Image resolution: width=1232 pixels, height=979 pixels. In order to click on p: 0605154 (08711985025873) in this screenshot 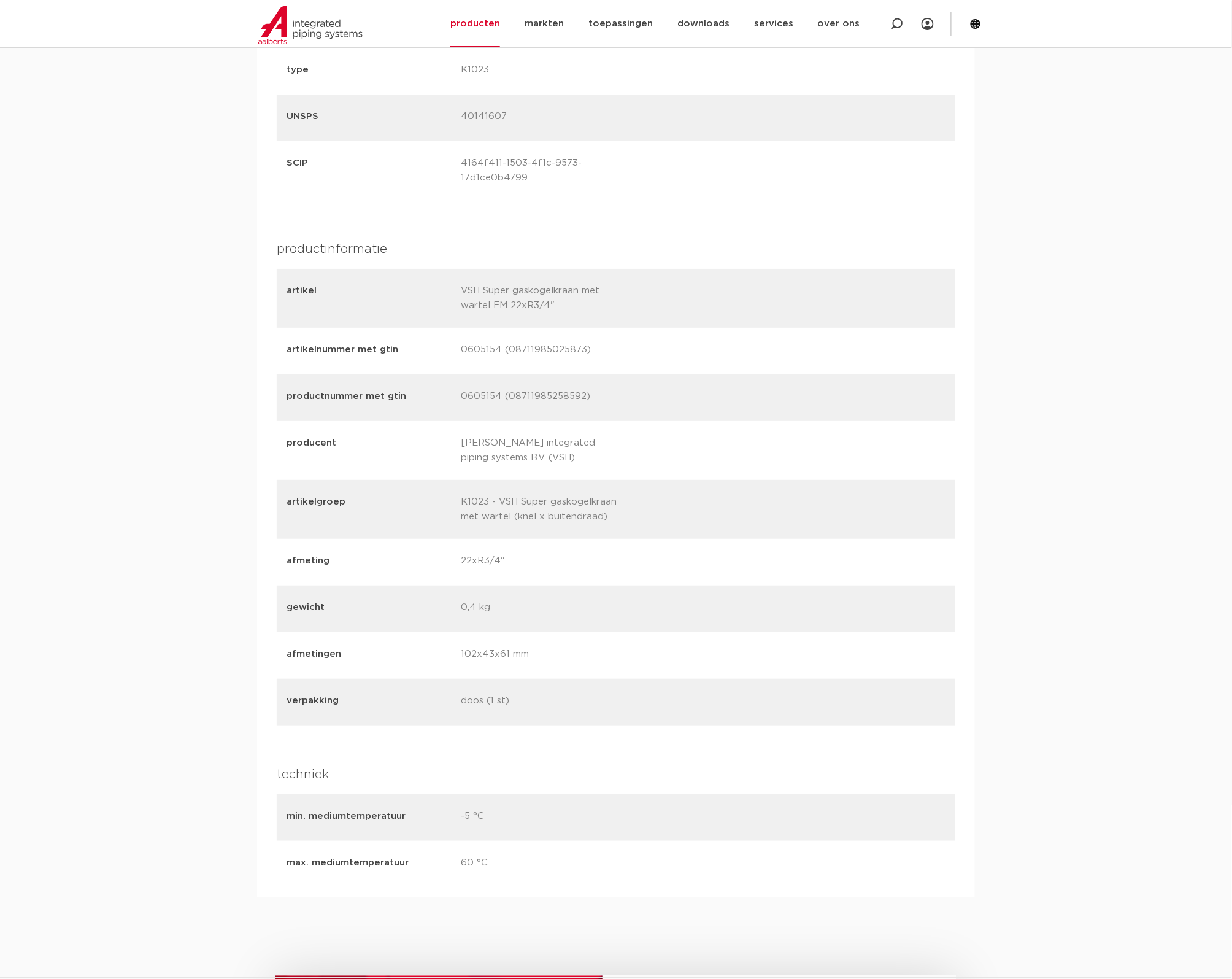, I will do `click(544, 351)`.